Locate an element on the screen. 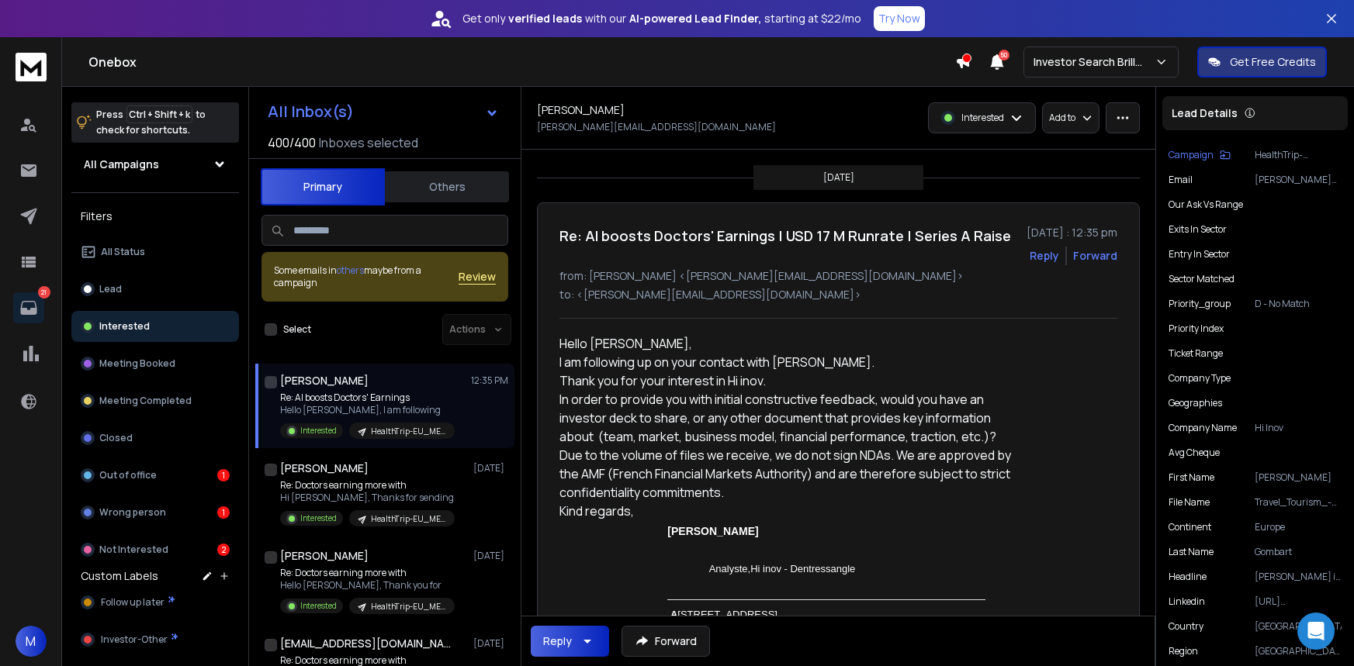 The height and width of the screenshot is (666, 1354). span: others is located at coordinates (350, 270).